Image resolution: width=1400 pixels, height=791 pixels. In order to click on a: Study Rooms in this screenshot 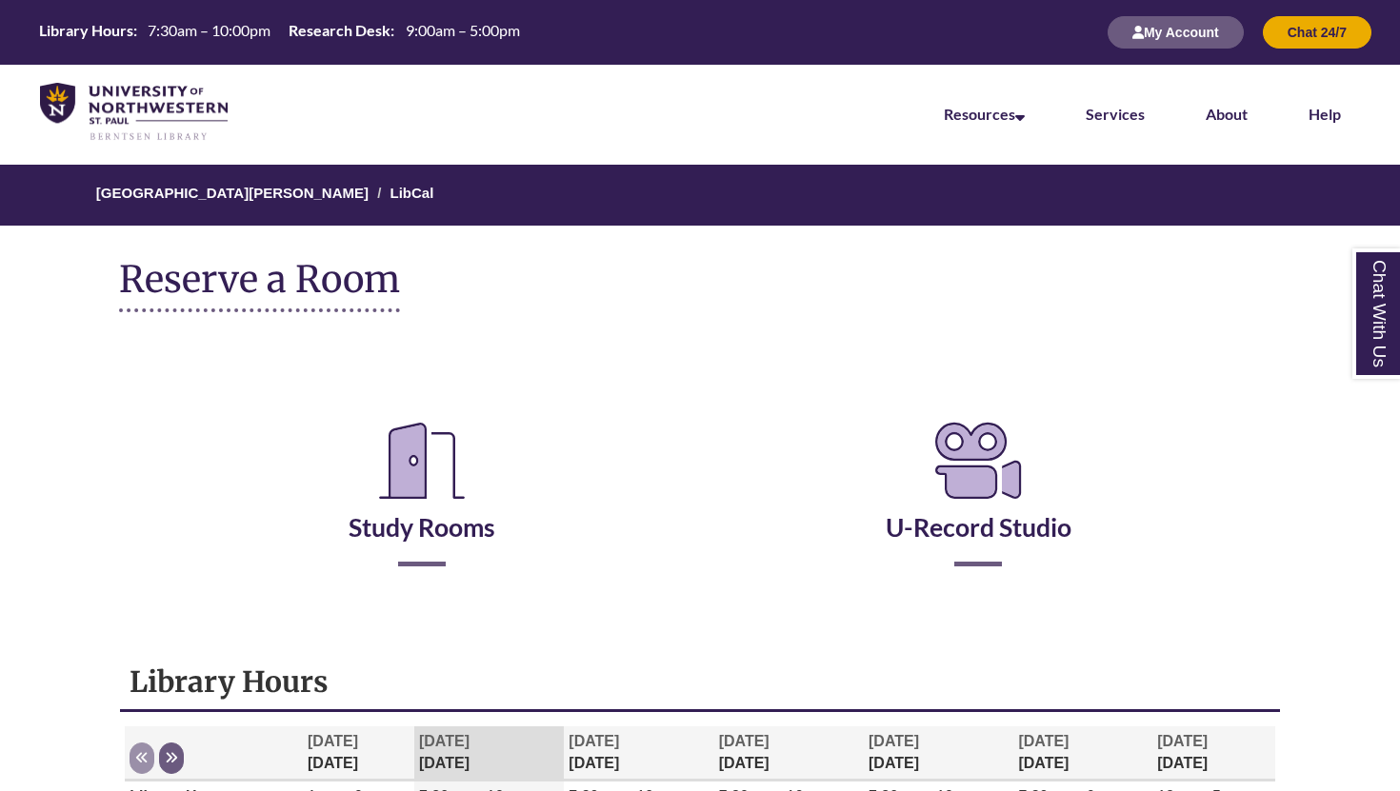, I will do `click(422, 504)`.